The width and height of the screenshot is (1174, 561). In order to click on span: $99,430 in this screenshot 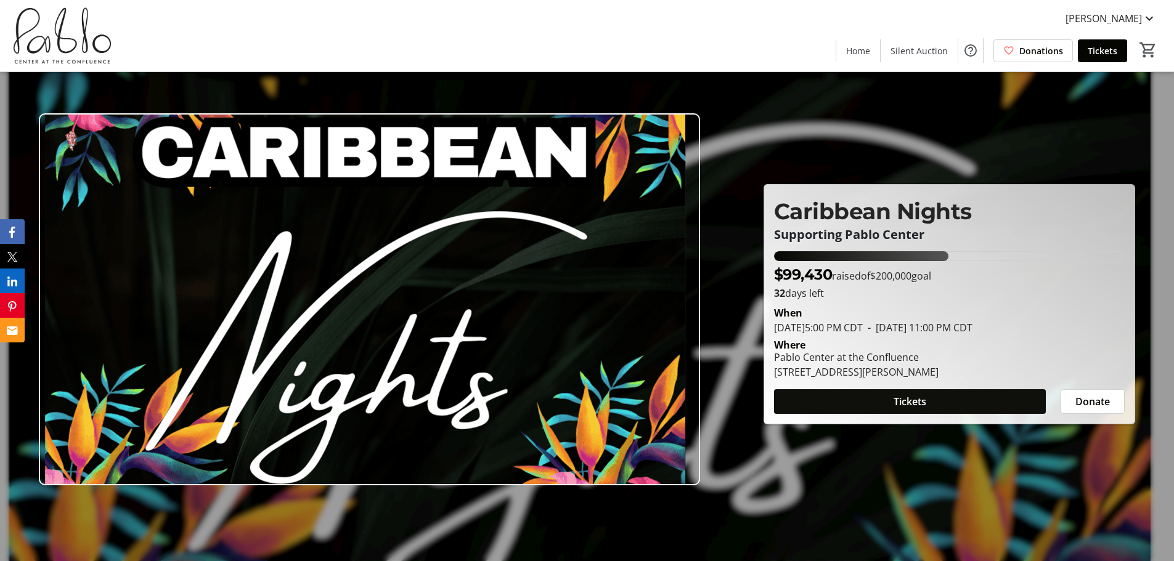, I will do `click(803, 274)`.